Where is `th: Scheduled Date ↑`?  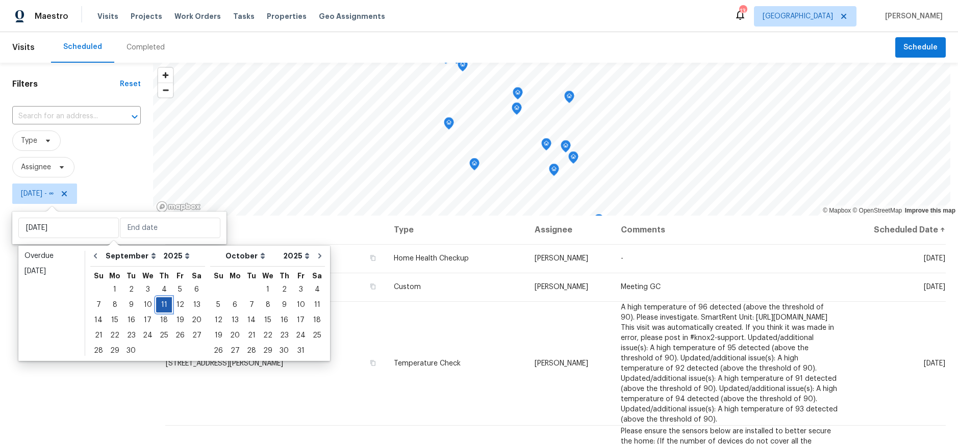
th: Scheduled Date ↑ is located at coordinates (897, 230).